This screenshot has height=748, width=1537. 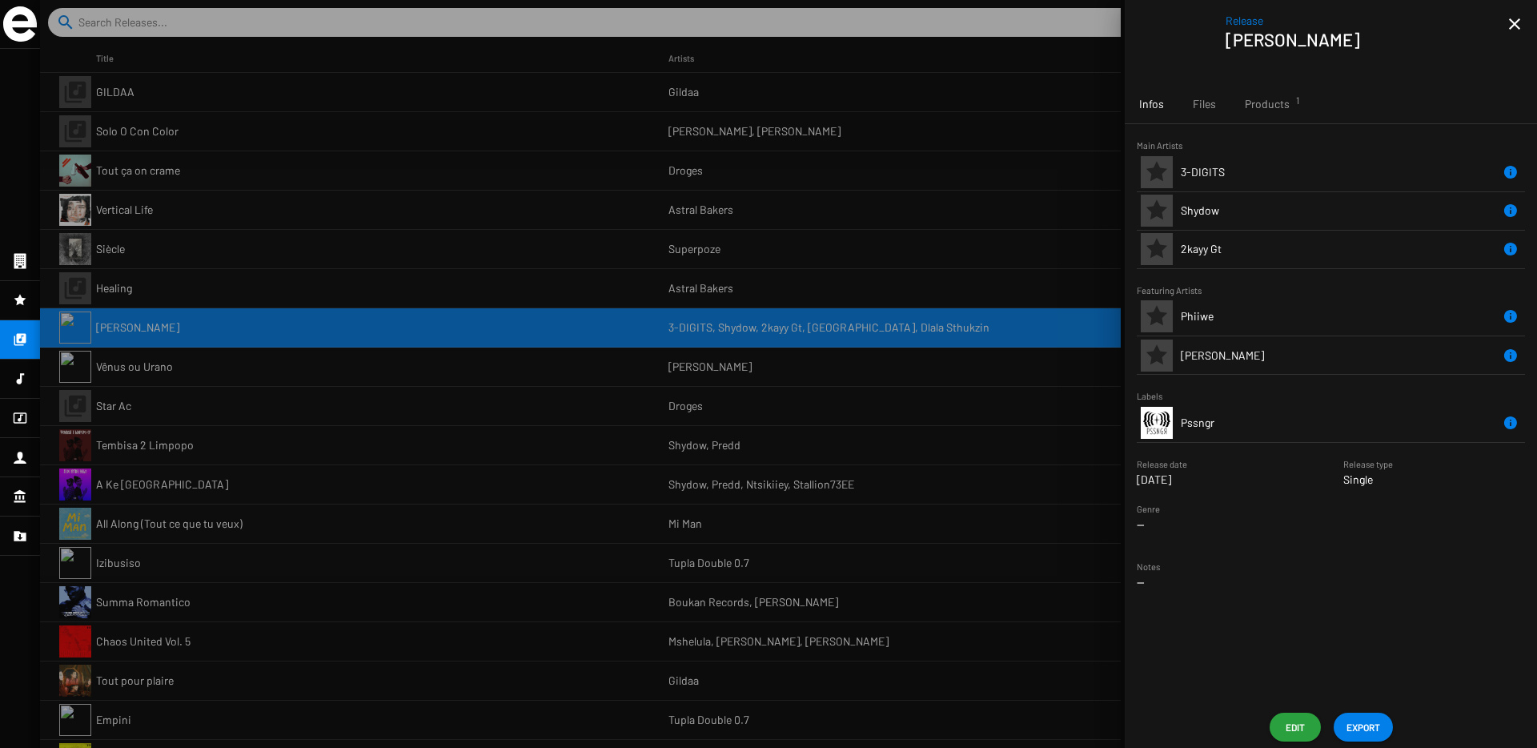 What do you see at coordinates (1159, 145) in the screenshot?
I see `small: Main Artists` at bounding box center [1159, 145].